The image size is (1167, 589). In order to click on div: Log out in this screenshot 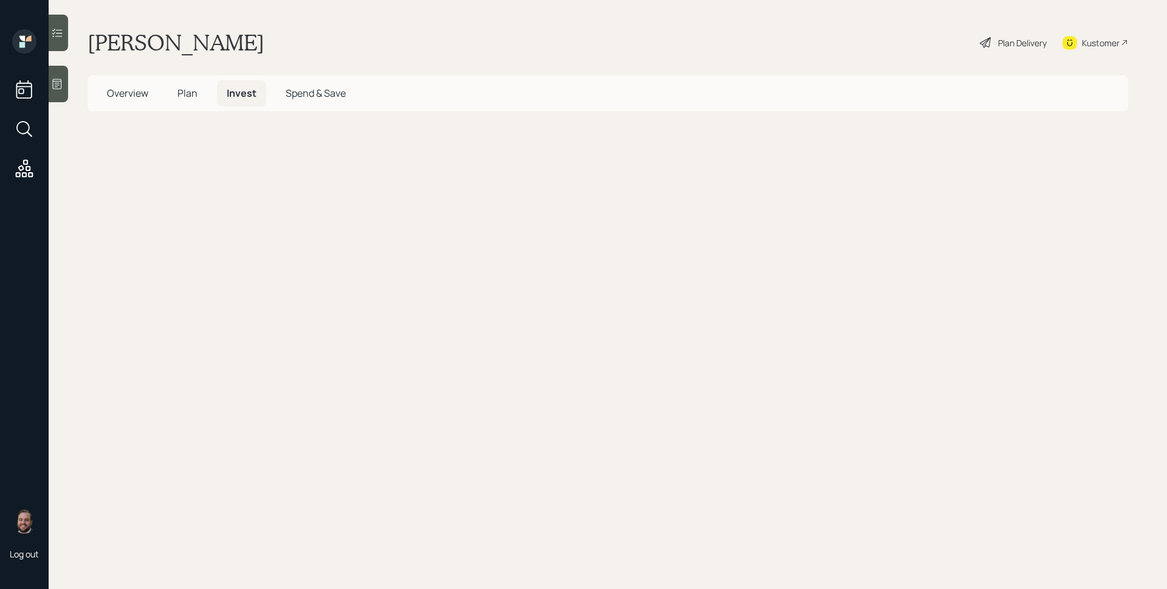, I will do `click(24, 553)`.